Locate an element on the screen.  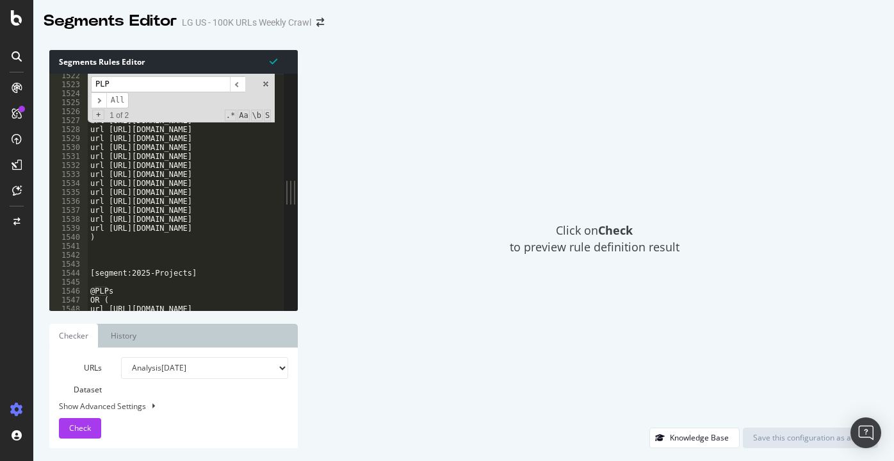
div: Open Intercom Messenger is located at coordinates (866, 432).